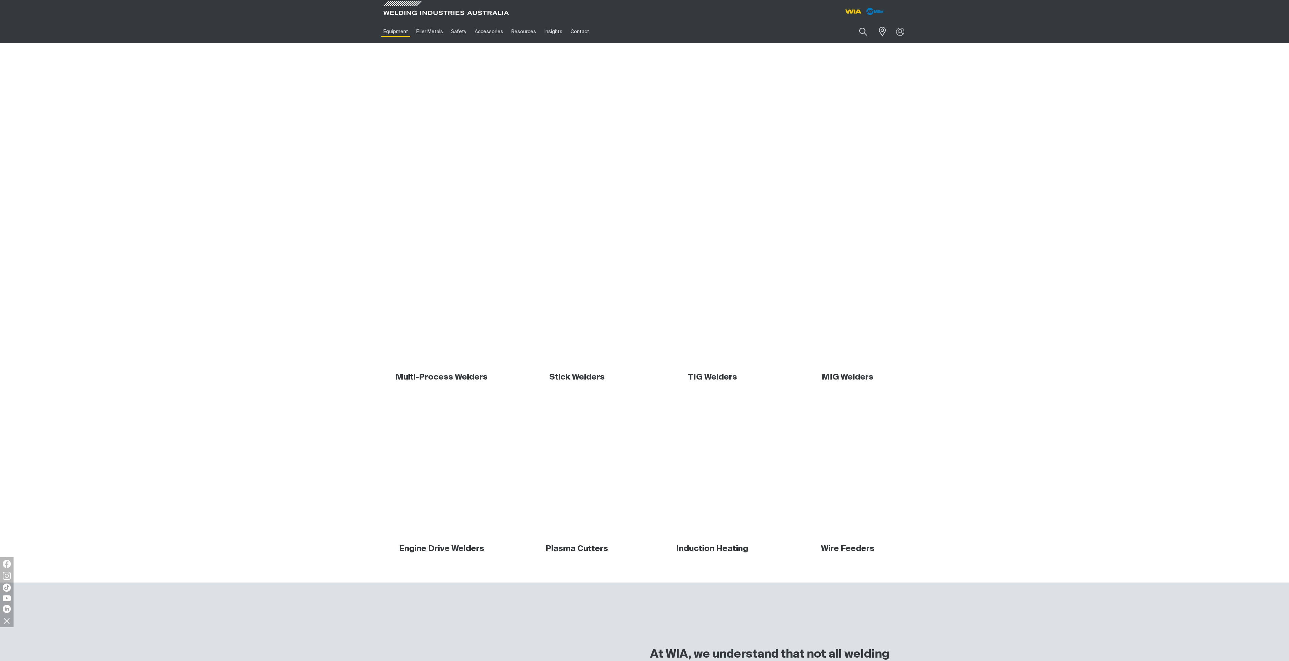 The width and height of the screenshot is (1289, 661). Describe the element at coordinates (863, 31) in the screenshot. I see `button: Search products` at that location.